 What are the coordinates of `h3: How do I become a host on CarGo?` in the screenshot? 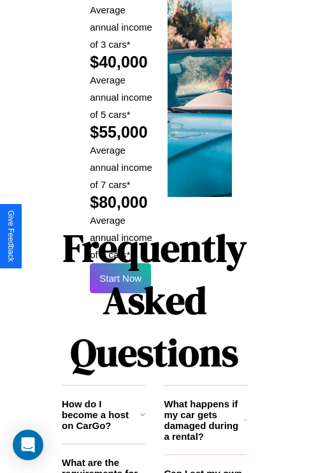 It's located at (101, 414).